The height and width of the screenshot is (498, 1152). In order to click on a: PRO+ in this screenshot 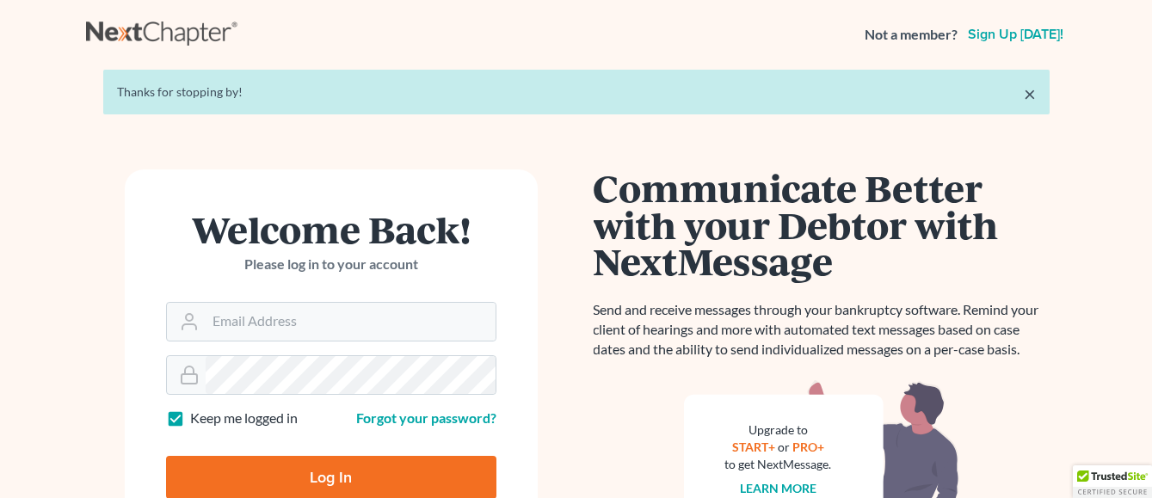, I will do `click(808, 446)`.